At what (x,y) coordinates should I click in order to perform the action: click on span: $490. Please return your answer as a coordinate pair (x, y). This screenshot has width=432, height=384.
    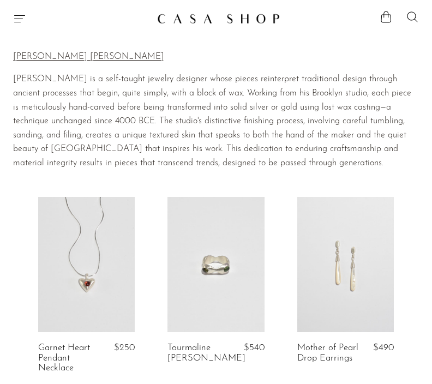
    Looking at the image, I should click on (384, 348).